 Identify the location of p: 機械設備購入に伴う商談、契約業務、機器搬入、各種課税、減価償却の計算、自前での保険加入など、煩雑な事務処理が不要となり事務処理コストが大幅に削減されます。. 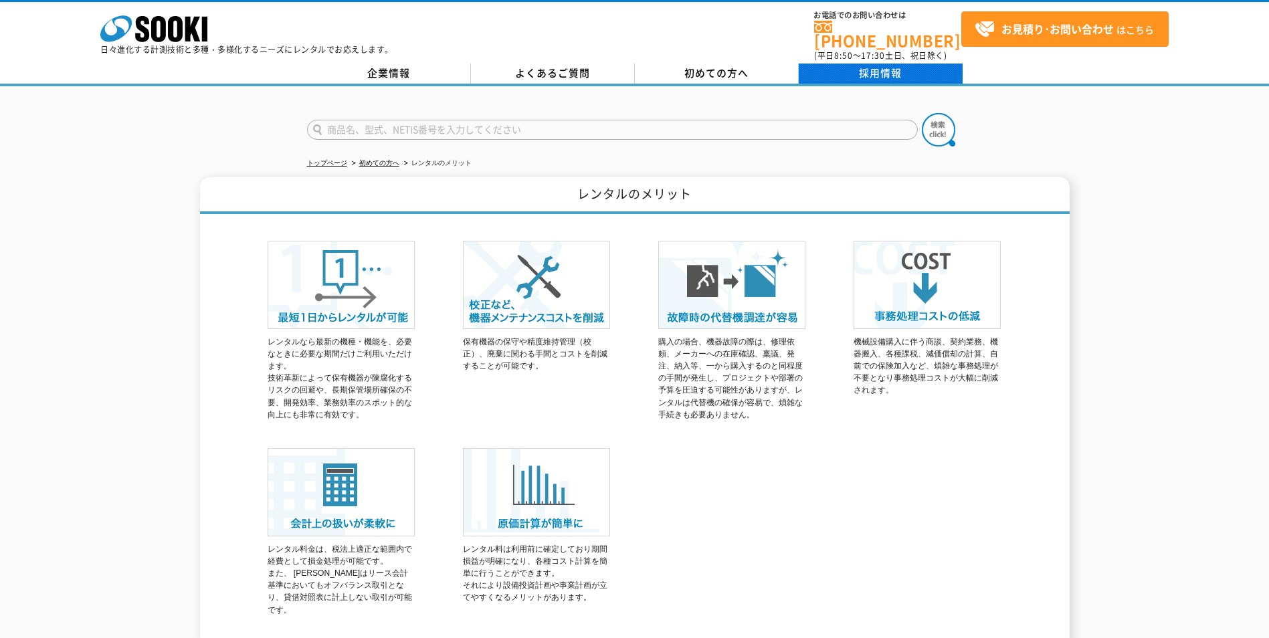
(927, 366).